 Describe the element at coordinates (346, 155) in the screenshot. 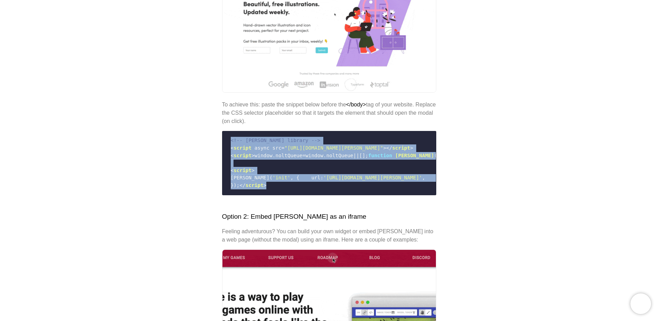

I see `span: .noltQueue||[];` at that location.